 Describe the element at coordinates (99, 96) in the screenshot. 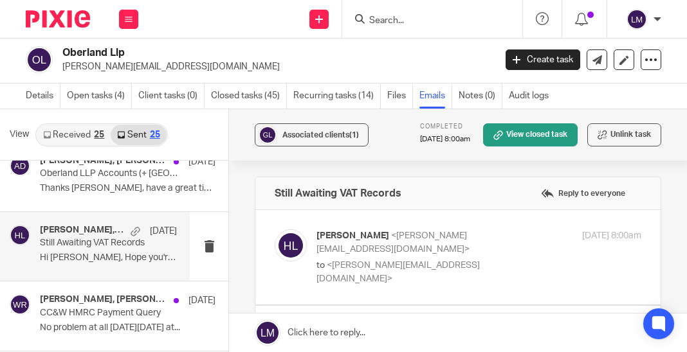

I see `a: Open tasks (4)` at that location.